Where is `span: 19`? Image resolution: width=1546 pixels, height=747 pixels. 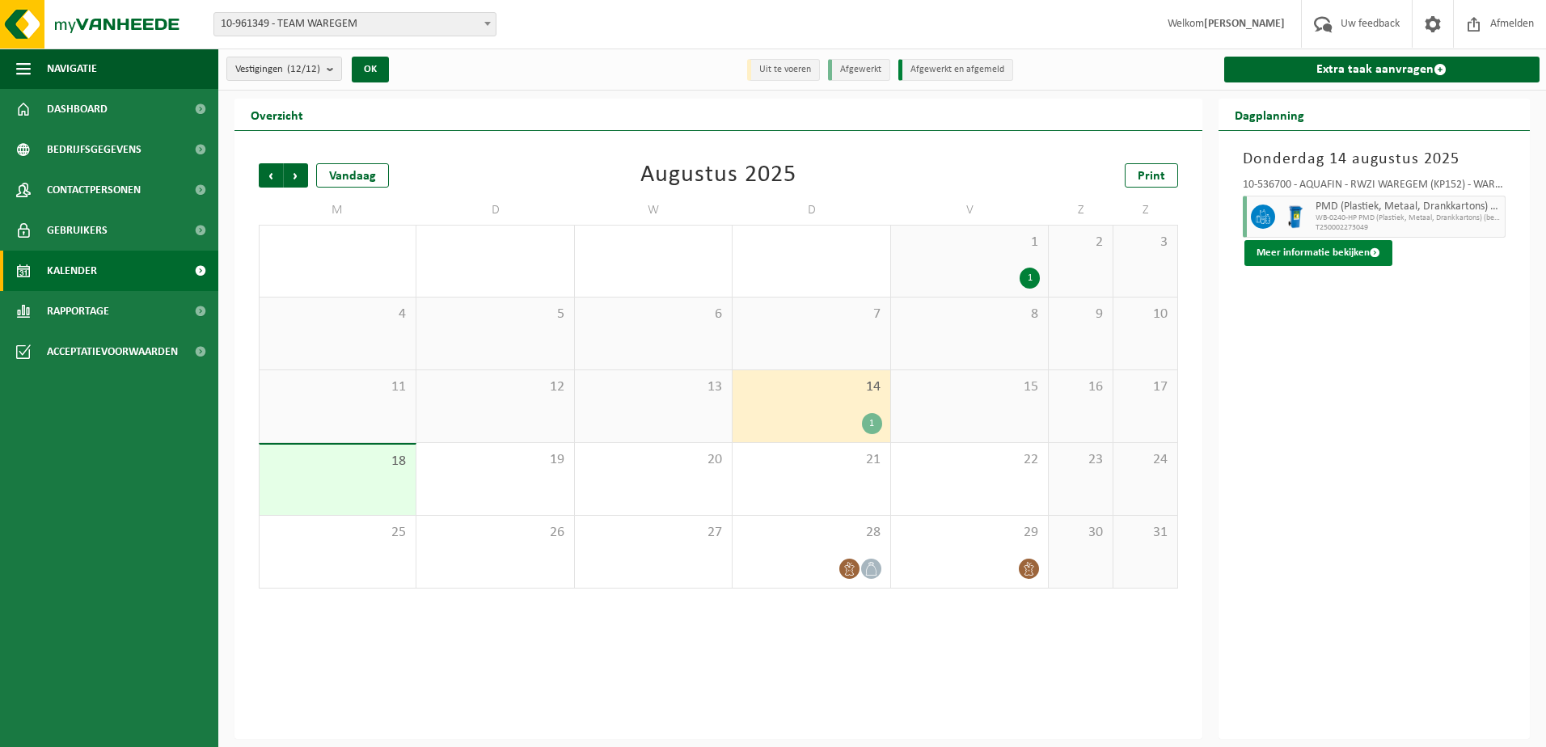
span: 19 is located at coordinates (495, 460).